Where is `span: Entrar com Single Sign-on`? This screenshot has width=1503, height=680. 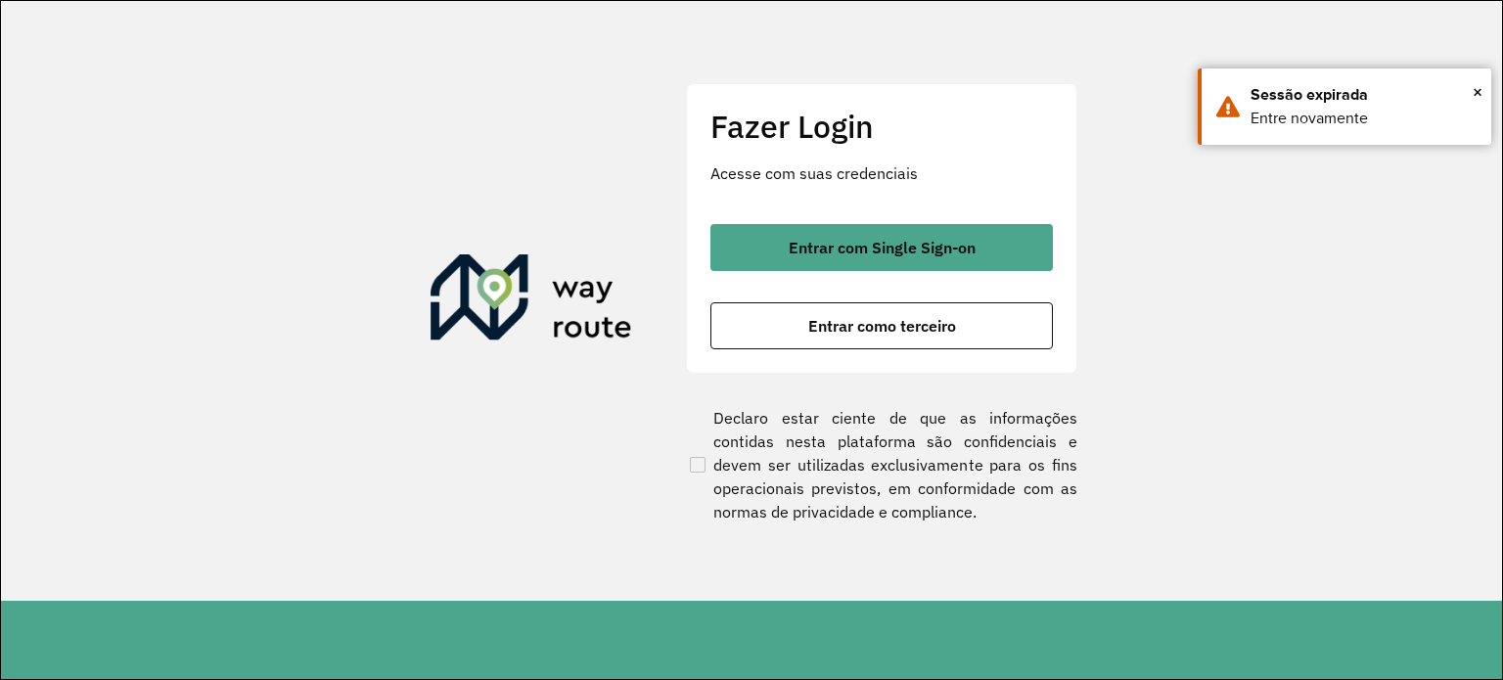 span: Entrar com Single Sign-on is located at coordinates (881, 247).